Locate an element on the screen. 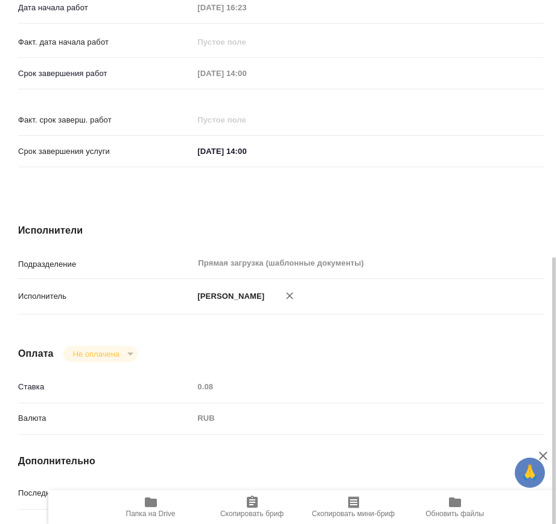 The width and height of the screenshot is (557, 524). p: Дата начала работ is located at coordinates (106, 8).